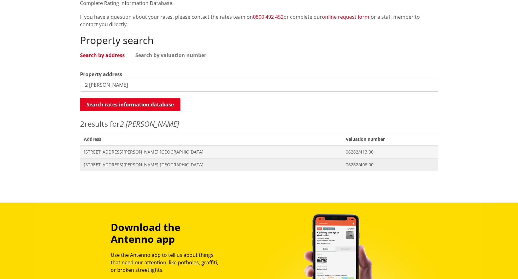 The height and width of the screenshot is (279, 518). What do you see at coordinates (259, 124) in the screenshot?
I see `p: results for` at bounding box center [259, 124].